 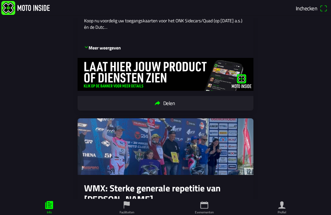 I want to click on img: ovdhpoPiYVyyWxH96Op6EavZdUOyIWdtEOENrLni.jpg, so click(x=165, y=74).